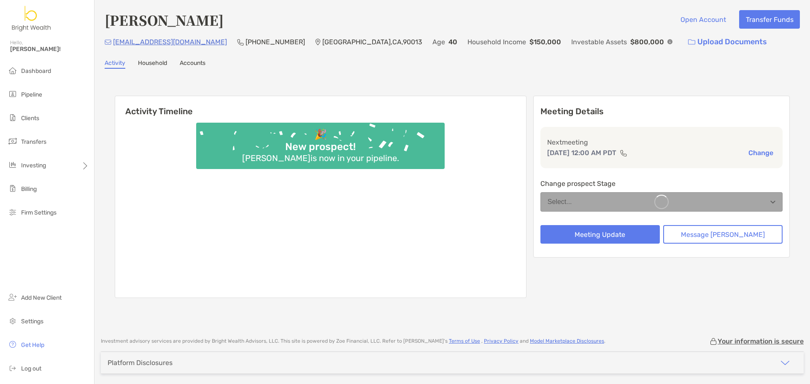 This screenshot has height=384, width=810. What do you see at coordinates (760, 153) in the screenshot?
I see `button: Change` at bounding box center [760, 153].